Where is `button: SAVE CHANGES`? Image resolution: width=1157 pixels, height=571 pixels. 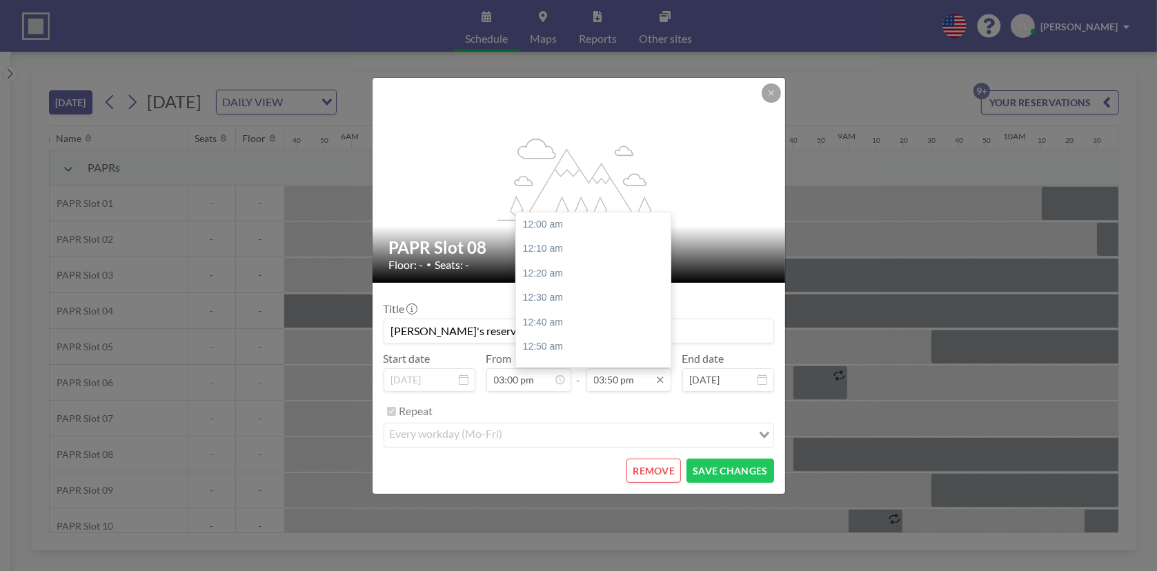 button: SAVE CHANGES is located at coordinates (730, 470).